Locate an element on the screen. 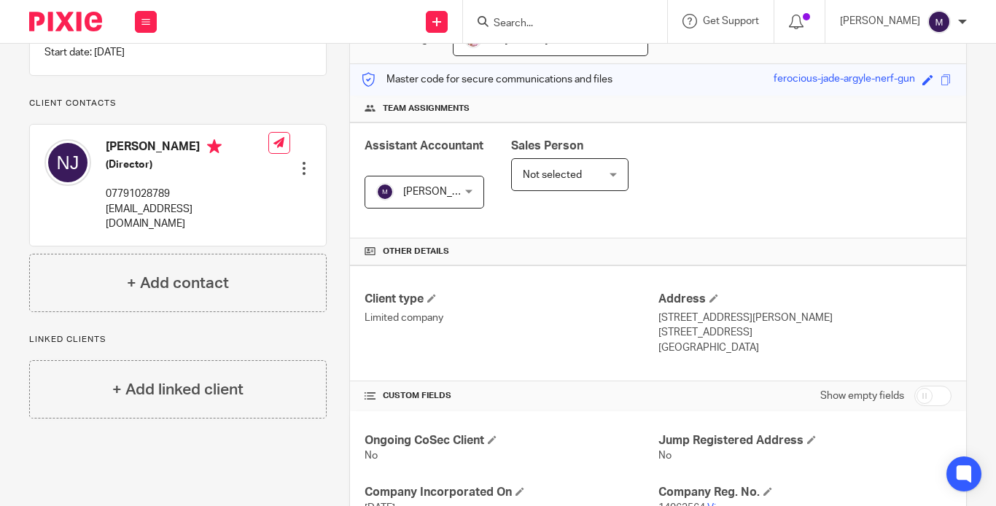 The height and width of the screenshot is (506, 996). p: 07791028789 is located at coordinates (187, 194).